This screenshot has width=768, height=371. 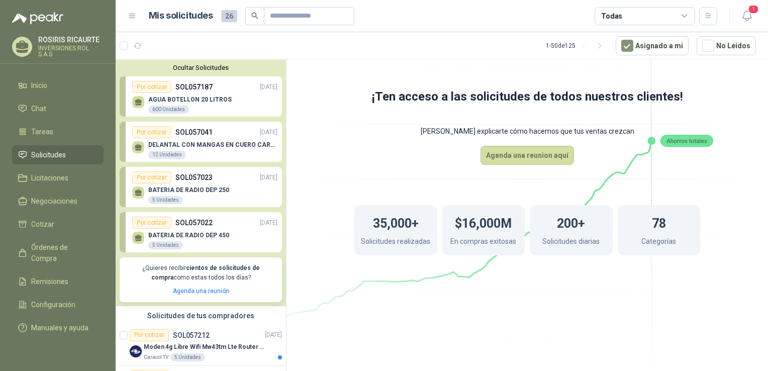 What do you see at coordinates (576, 46) in the screenshot?
I see `div: 1 - 50 de 125` at bounding box center [576, 46].